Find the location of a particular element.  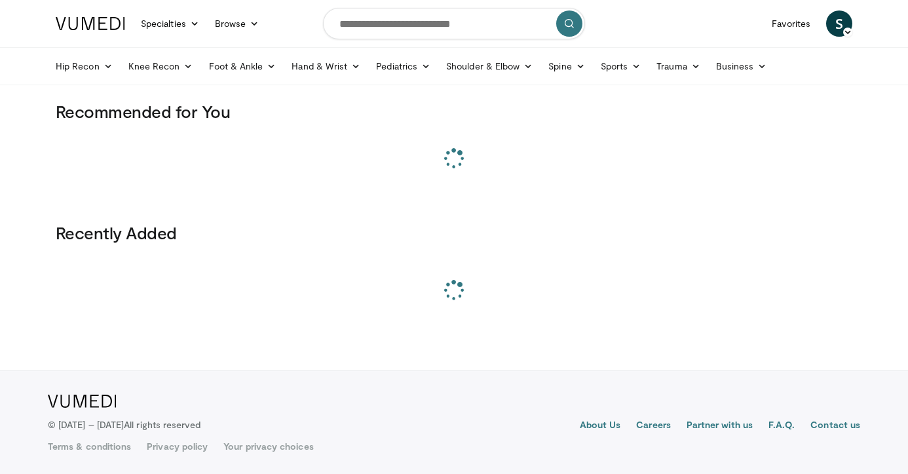

a: Specialties is located at coordinates (170, 24).